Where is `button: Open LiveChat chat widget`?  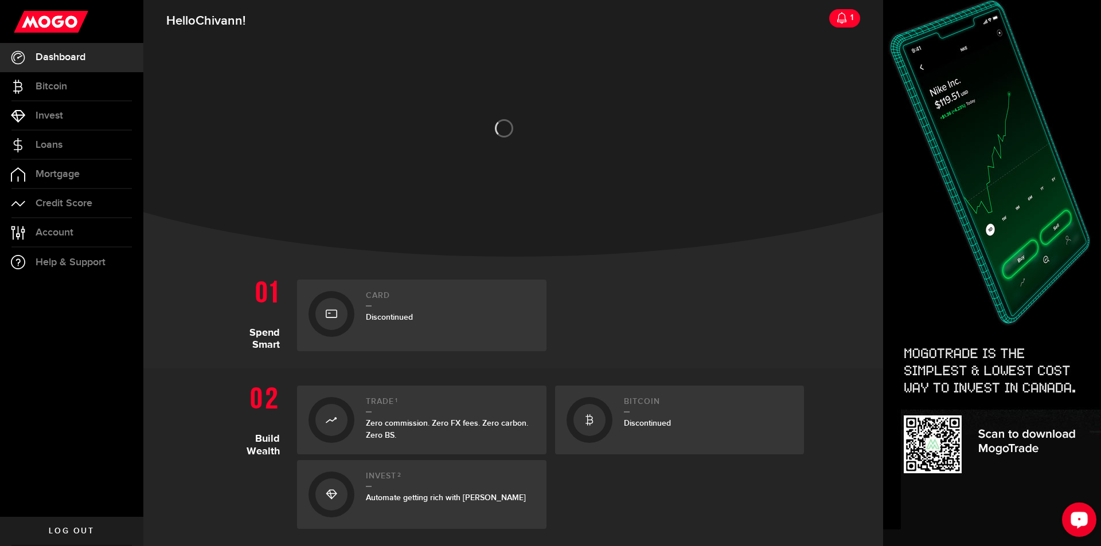
button: Open LiveChat chat widget is located at coordinates (26, 22).